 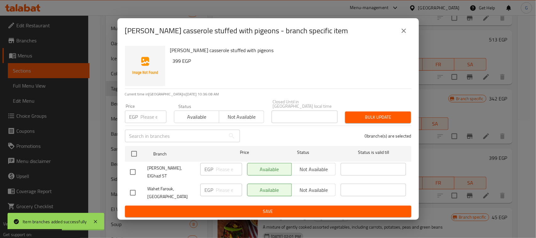 What do you see at coordinates (378, 117) in the screenshot?
I see `span: Bulk update` at bounding box center [378, 117].